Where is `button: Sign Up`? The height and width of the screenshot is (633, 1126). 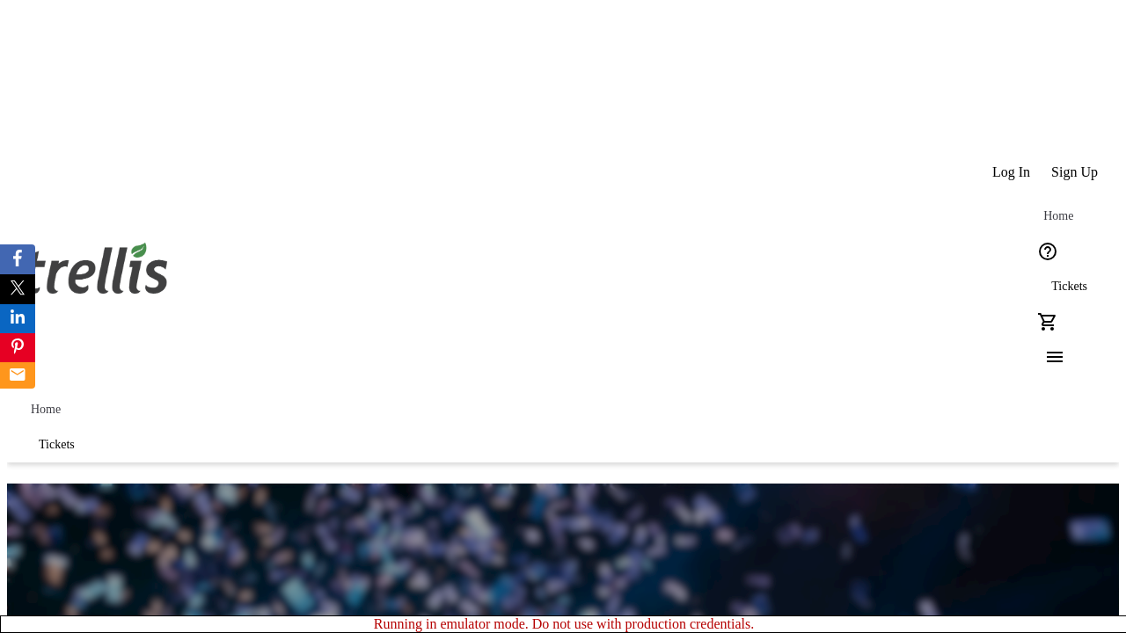
button: Sign Up is located at coordinates (1074, 172).